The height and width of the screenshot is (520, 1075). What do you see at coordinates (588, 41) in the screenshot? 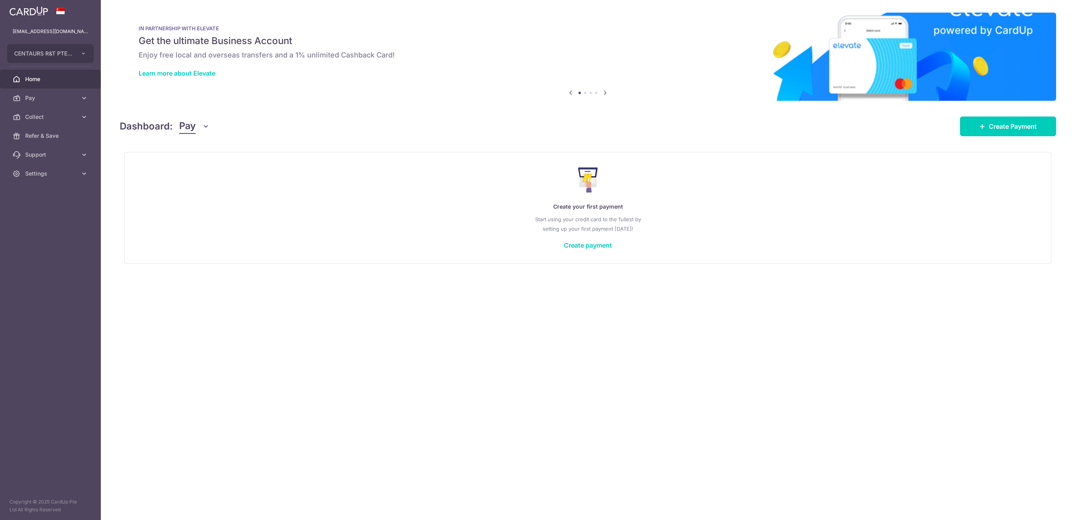
I see `h5: Get the ultimate Business Account` at bounding box center [588, 41].